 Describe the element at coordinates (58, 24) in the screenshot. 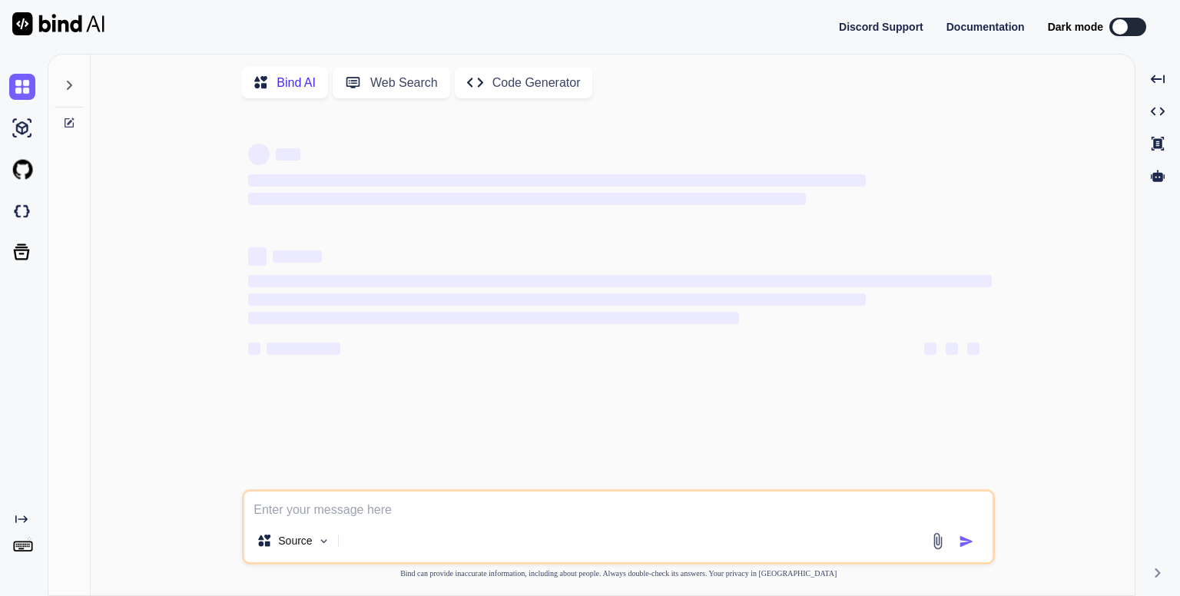

I see `img: Bind AI` at that location.